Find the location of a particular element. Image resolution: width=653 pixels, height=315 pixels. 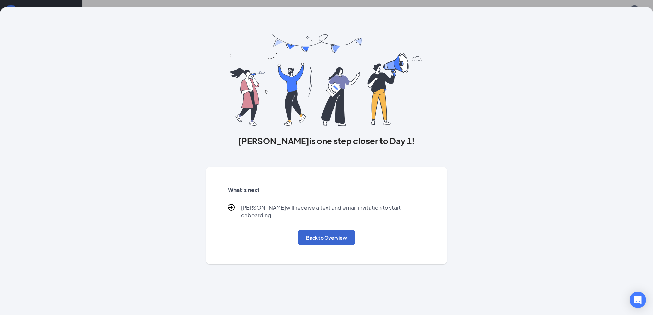

img: you are all set is located at coordinates (326, 80).